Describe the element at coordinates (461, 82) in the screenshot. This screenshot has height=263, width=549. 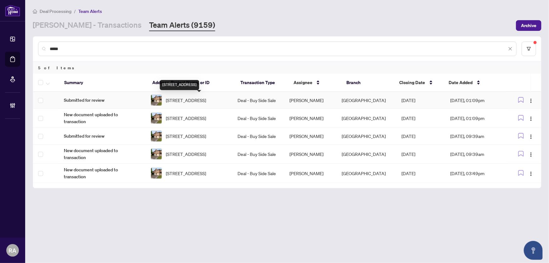
I see `span: Date Added` at that location.